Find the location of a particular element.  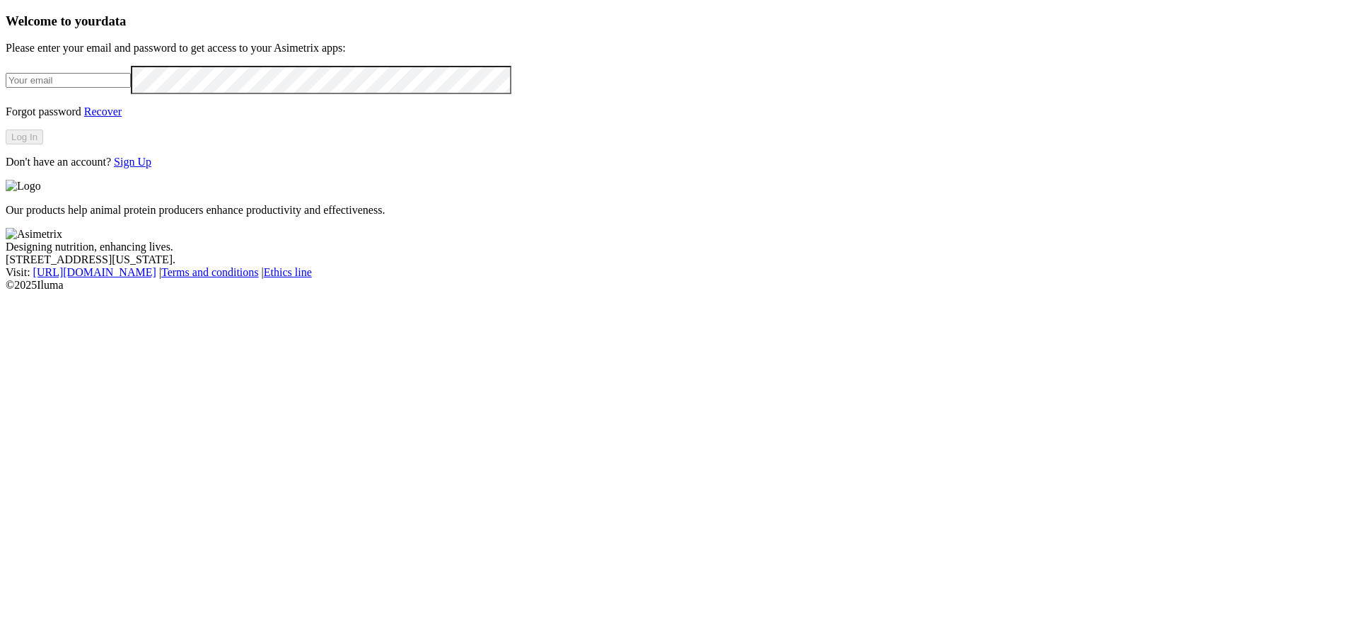

div: © 2025 Iluma is located at coordinates (679, 285).